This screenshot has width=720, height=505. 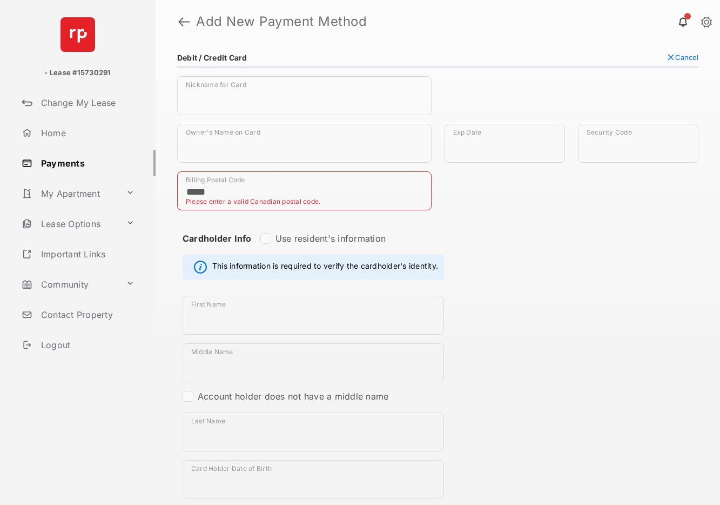 I want to click on label: Use resident's information, so click(x=331, y=238).